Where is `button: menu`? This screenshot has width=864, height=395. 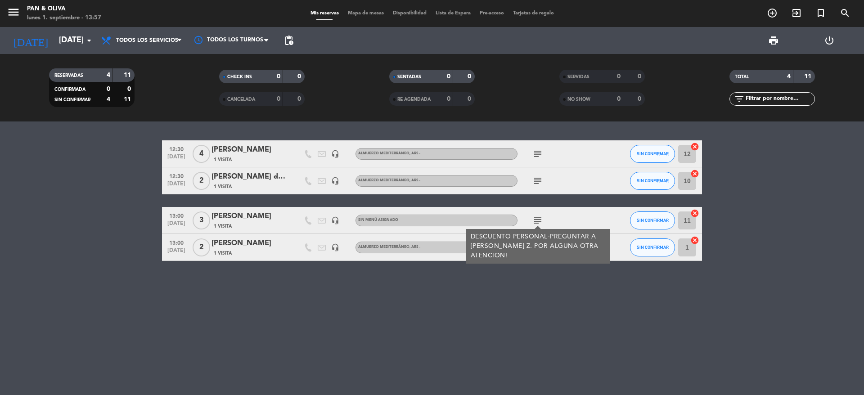
button: menu is located at coordinates (13, 13).